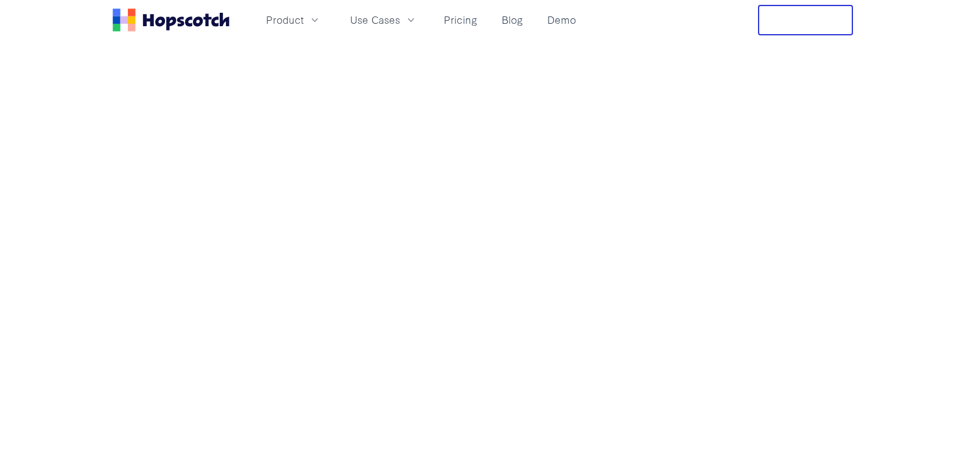 The height and width of the screenshot is (471, 965). Describe the element at coordinates (806, 20) in the screenshot. I see `a: Free Trial` at that location.